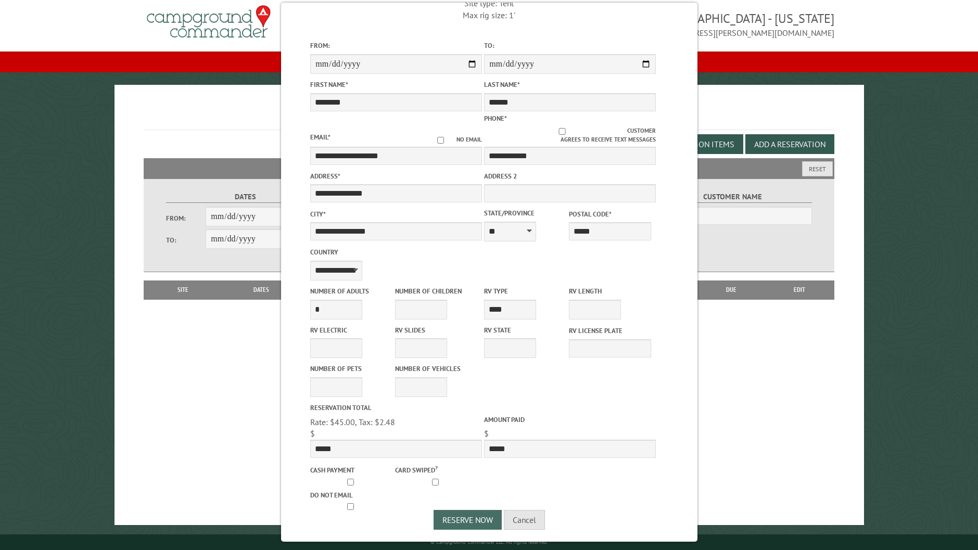 Image resolution: width=978 pixels, height=550 pixels. I want to click on button: Reset, so click(817, 169).